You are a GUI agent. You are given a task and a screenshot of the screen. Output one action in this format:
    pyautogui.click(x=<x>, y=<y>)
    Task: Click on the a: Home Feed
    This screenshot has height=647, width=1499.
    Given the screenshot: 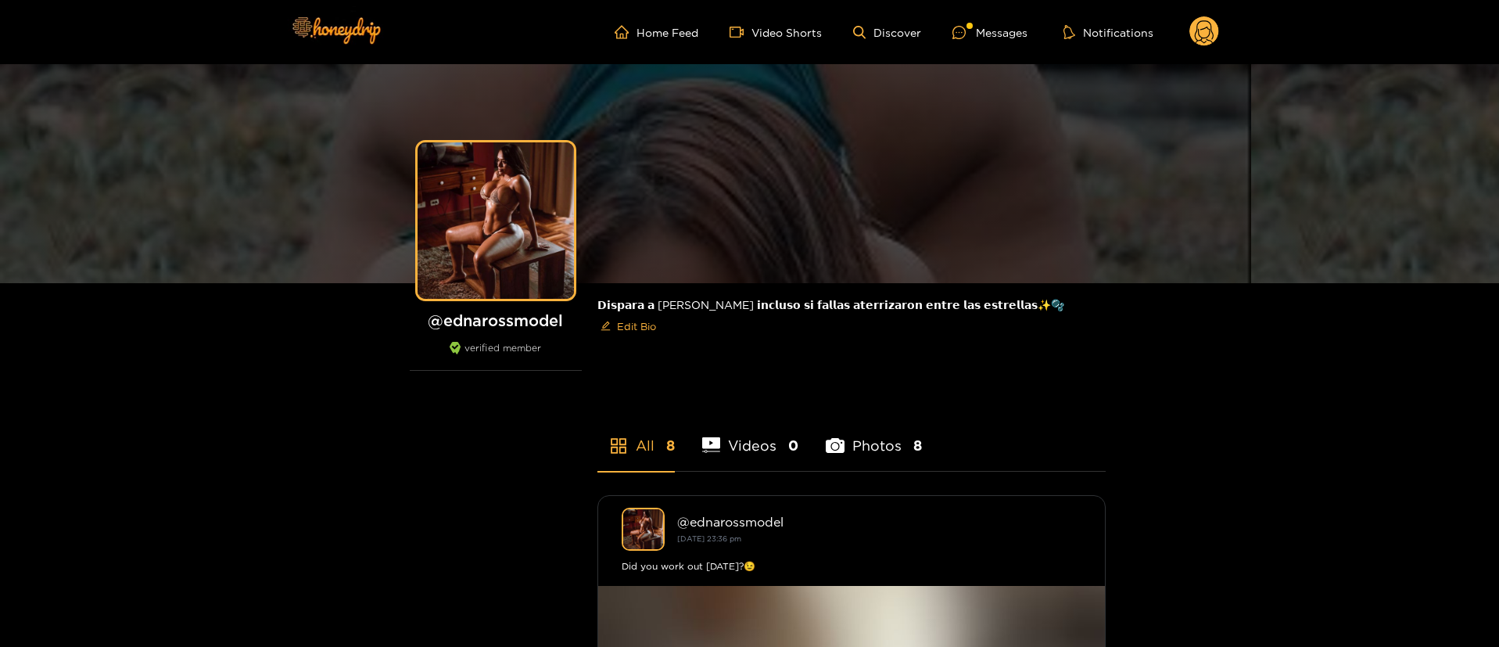 What is the action you would take?
    pyautogui.click(x=656, y=32)
    